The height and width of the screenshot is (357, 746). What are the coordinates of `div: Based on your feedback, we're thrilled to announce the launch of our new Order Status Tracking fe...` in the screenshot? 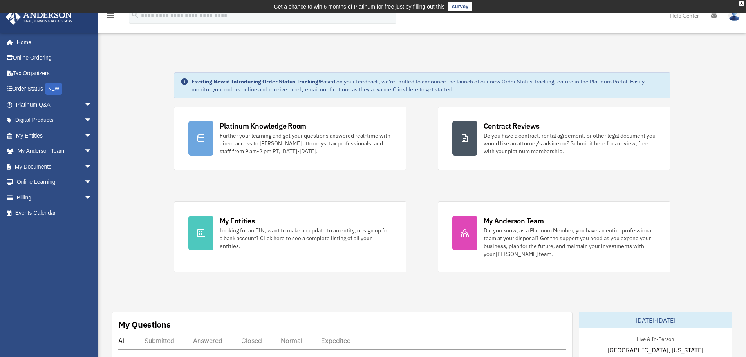 It's located at (427, 85).